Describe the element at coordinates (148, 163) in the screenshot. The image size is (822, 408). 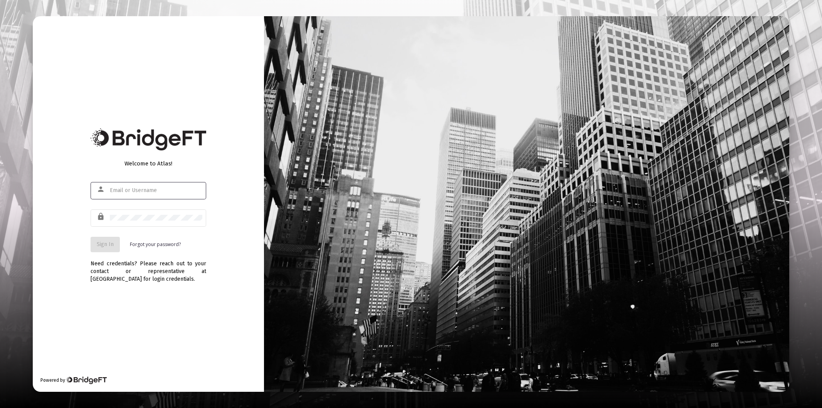
I see `div: Welcome to Atlas!` at that location.